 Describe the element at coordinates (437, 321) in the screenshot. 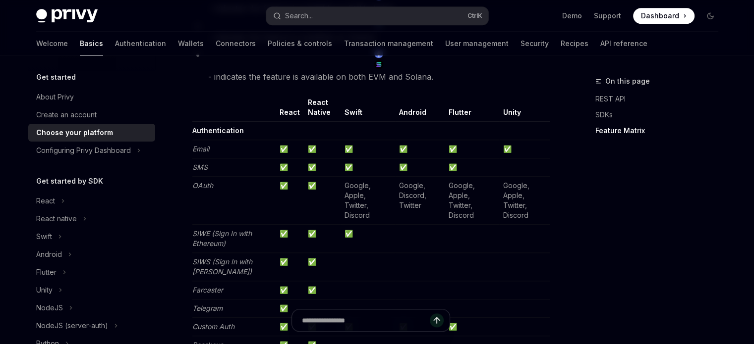

I see `button: Send message` at that location.